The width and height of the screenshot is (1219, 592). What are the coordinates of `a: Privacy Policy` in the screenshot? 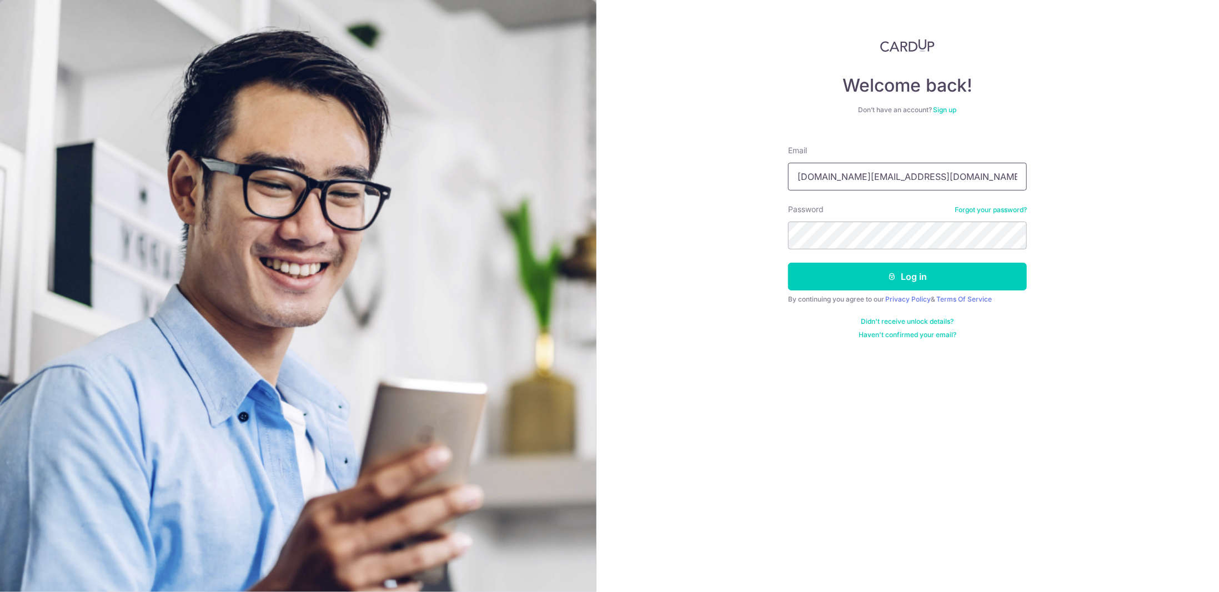 It's located at (908, 299).